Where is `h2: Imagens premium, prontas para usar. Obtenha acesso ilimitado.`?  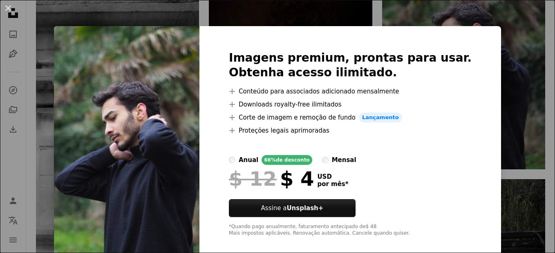
h2: Imagens premium, prontas para usar. Obtenha acesso ilimitado. is located at coordinates (350, 65).